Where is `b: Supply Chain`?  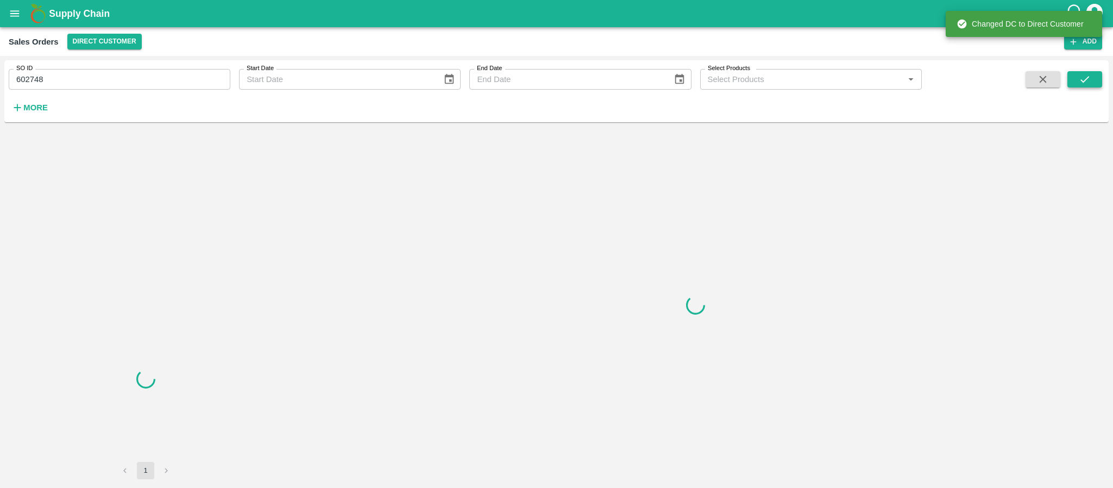 b: Supply Chain is located at coordinates (79, 14).